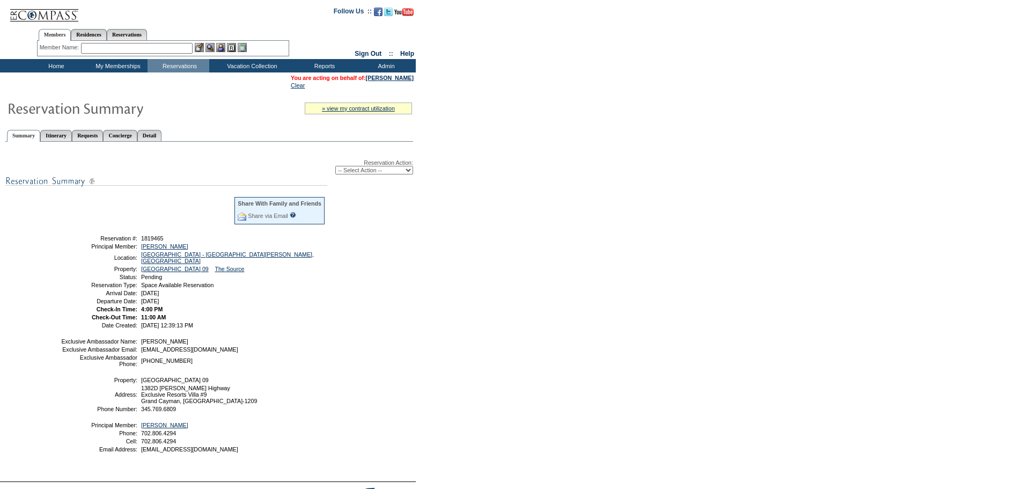  Describe the element at coordinates (99, 325) in the screenshot. I see `td: Date Created:` at that location.